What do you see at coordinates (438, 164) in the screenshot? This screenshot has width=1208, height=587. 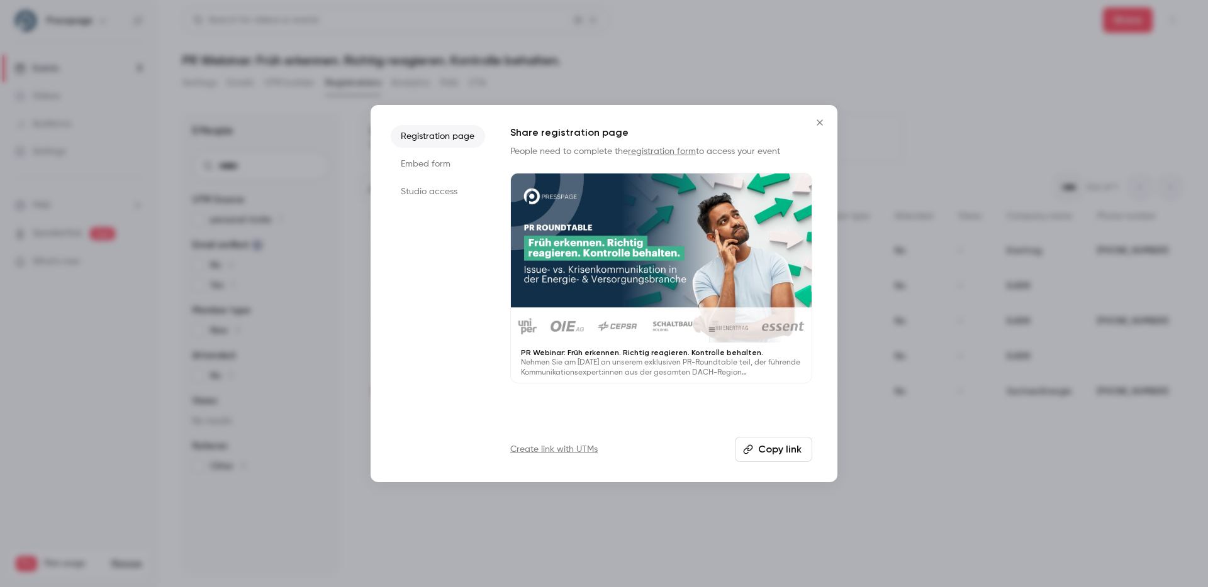 I see `li: Embed form` at bounding box center [438, 164].